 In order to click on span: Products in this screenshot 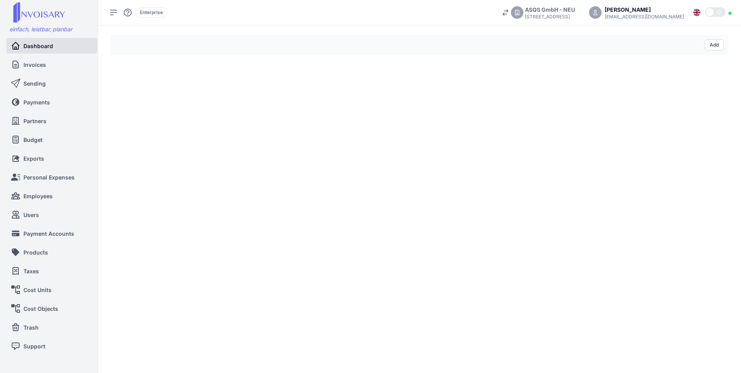, I will do `click(36, 252)`.